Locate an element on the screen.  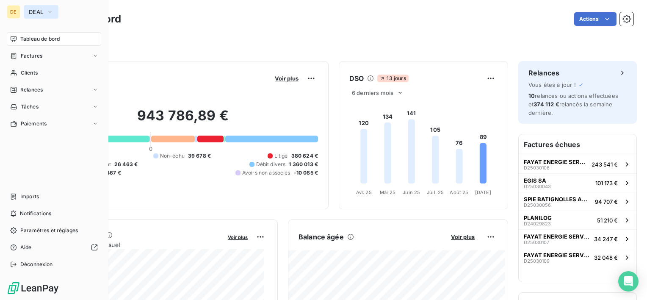
span: Débit divers is located at coordinates (271, 164).